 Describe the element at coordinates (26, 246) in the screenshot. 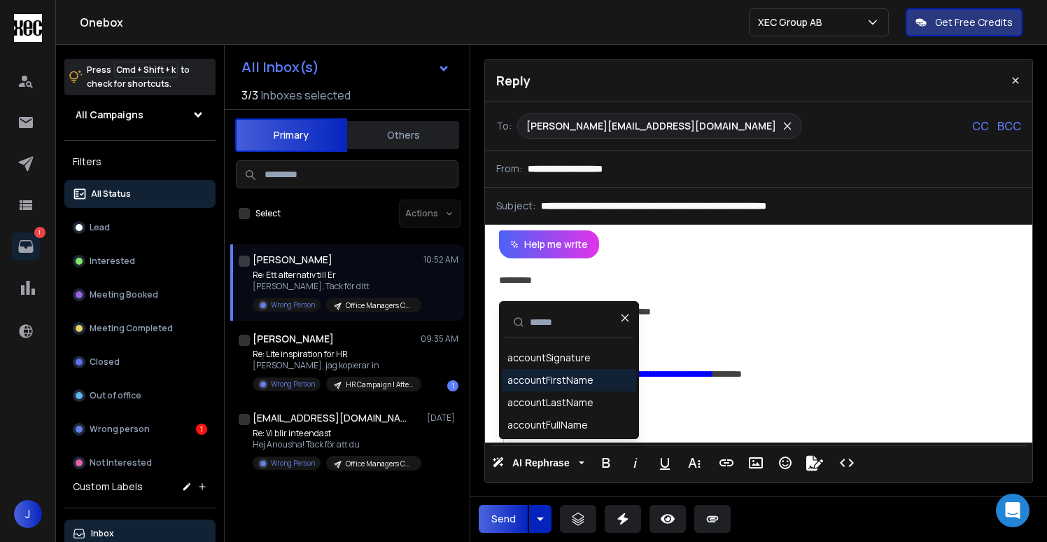

I see `a: 1` at that location.